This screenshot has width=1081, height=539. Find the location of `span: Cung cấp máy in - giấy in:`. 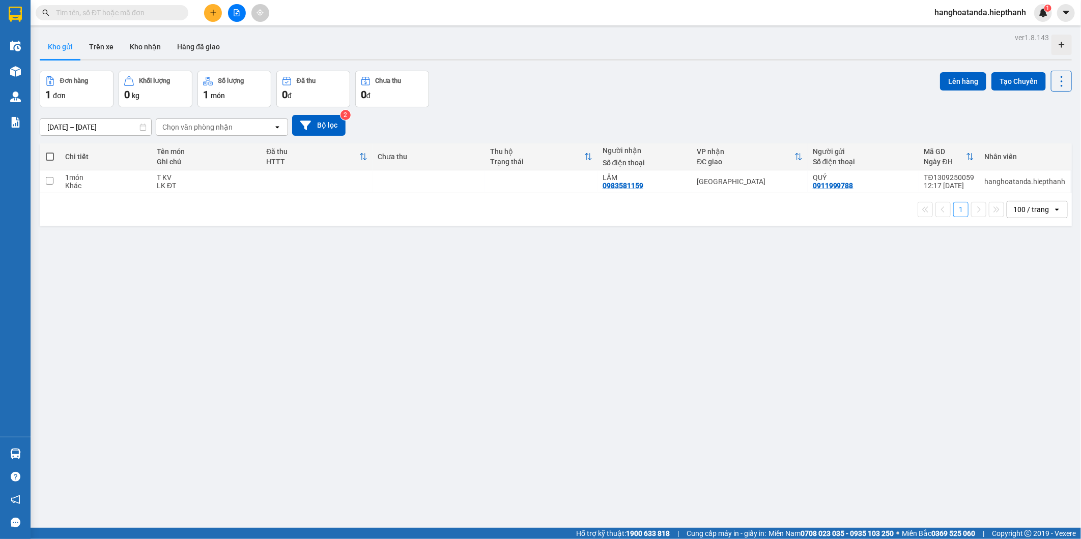

span: Cung cấp máy in - giấy in: is located at coordinates (726, 534).